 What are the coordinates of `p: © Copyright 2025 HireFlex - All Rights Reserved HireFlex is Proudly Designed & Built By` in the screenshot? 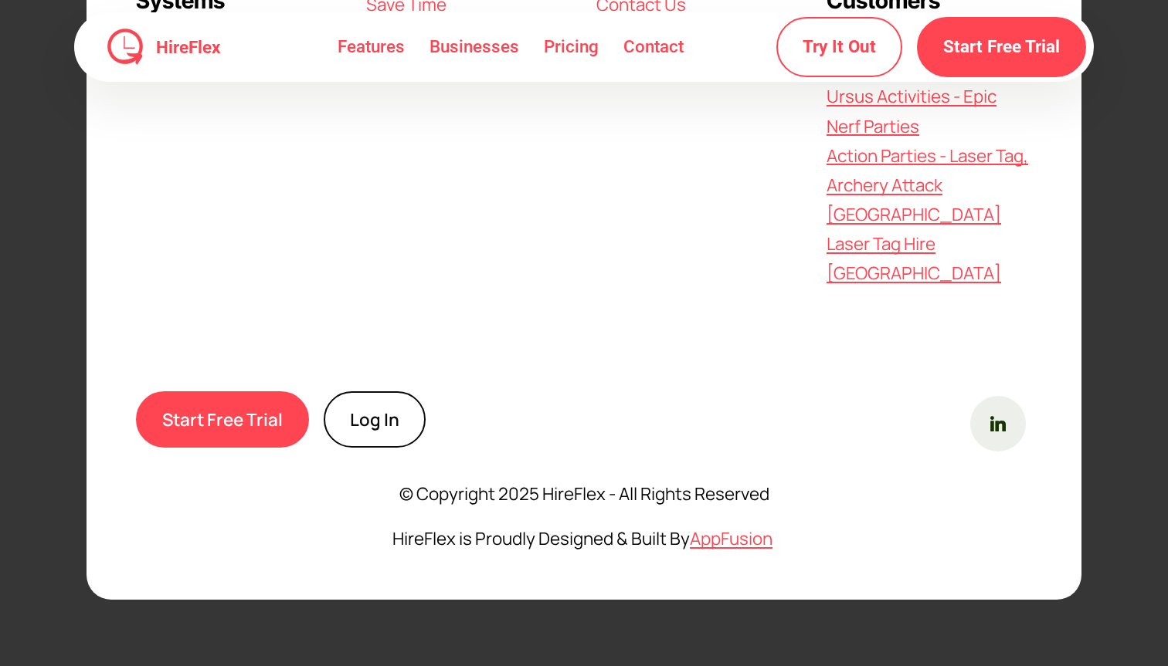 It's located at (584, 516).